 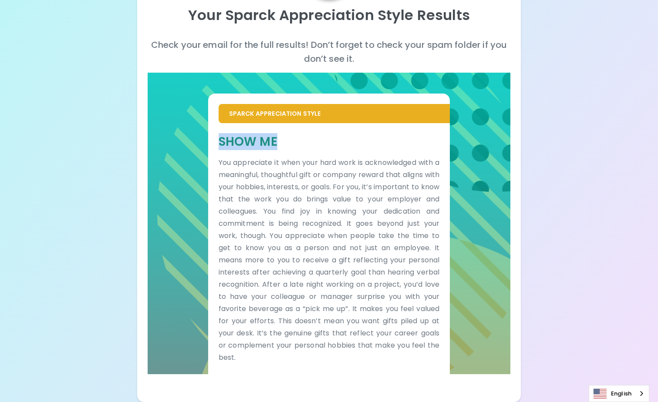 What do you see at coordinates (334, 114) in the screenshot?
I see `p: Sparck Appreciation Style` at bounding box center [334, 114].